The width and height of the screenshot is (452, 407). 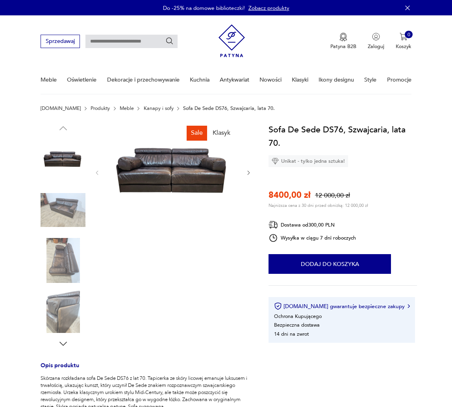 What do you see at coordinates (409, 35) in the screenshot?
I see `div: 0` at bounding box center [409, 35].